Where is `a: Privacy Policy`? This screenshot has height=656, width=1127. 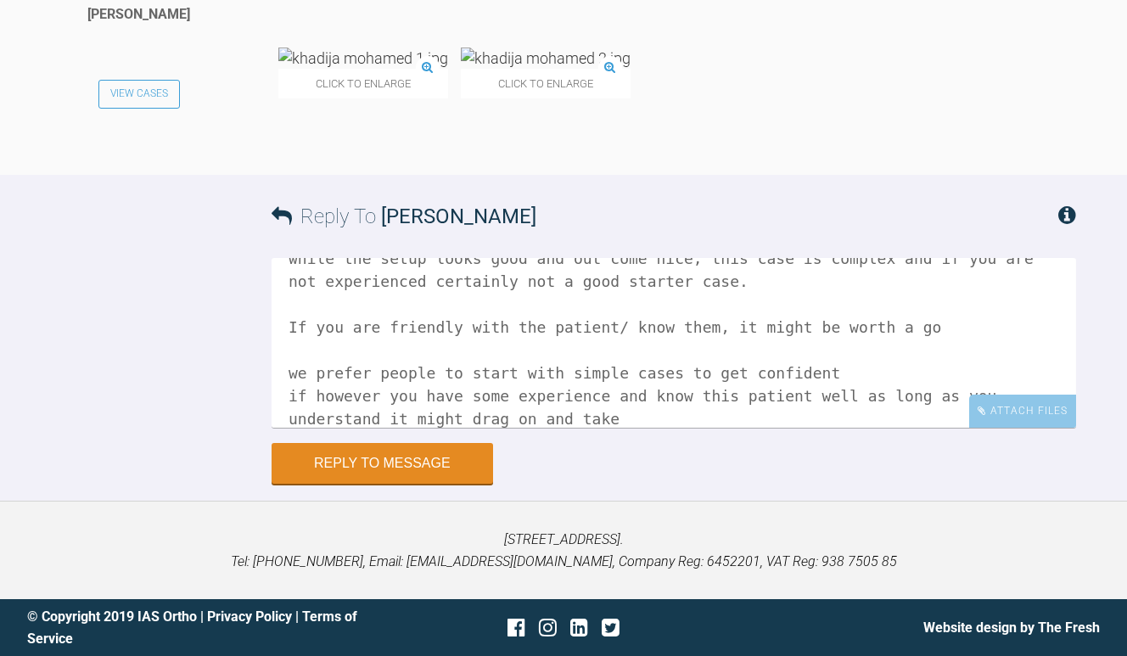 a: Privacy Policy is located at coordinates (250, 616).